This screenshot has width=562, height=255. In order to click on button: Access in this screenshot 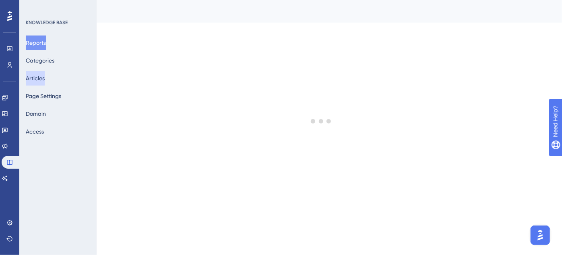, I will do `click(35, 131)`.